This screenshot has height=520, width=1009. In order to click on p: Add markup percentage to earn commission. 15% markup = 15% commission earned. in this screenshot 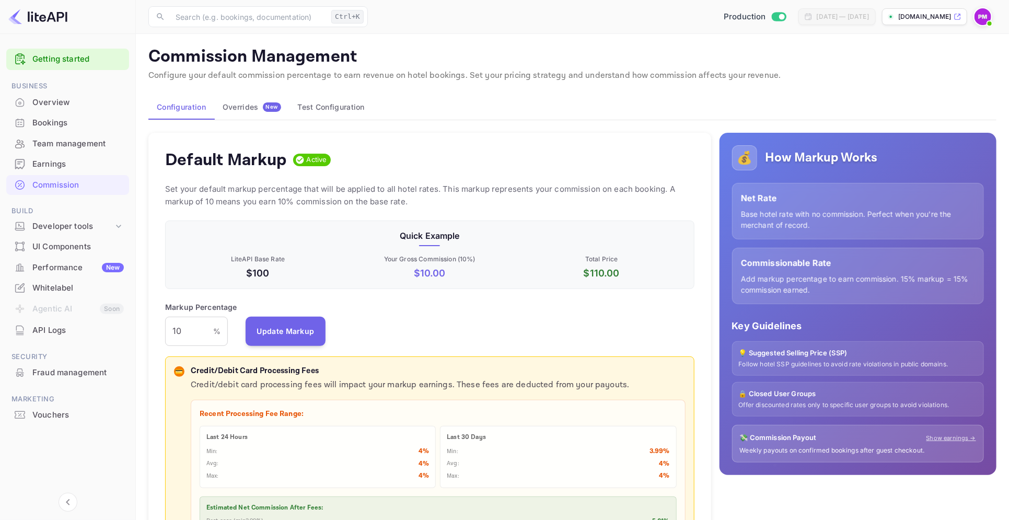, I will do `click(858, 284)`.